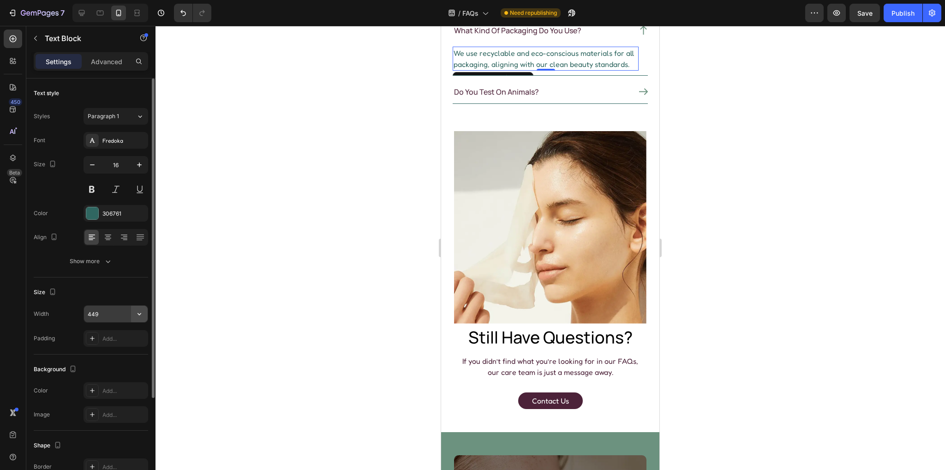 Image resolution: width=945 pixels, height=470 pixels. What do you see at coordinates (104, 33) in the screenshot?
I see `p: We use recyclable and eco-conscious materials for all packaging, aligning with our clean beauty s...` at bounding box center [104, 33].